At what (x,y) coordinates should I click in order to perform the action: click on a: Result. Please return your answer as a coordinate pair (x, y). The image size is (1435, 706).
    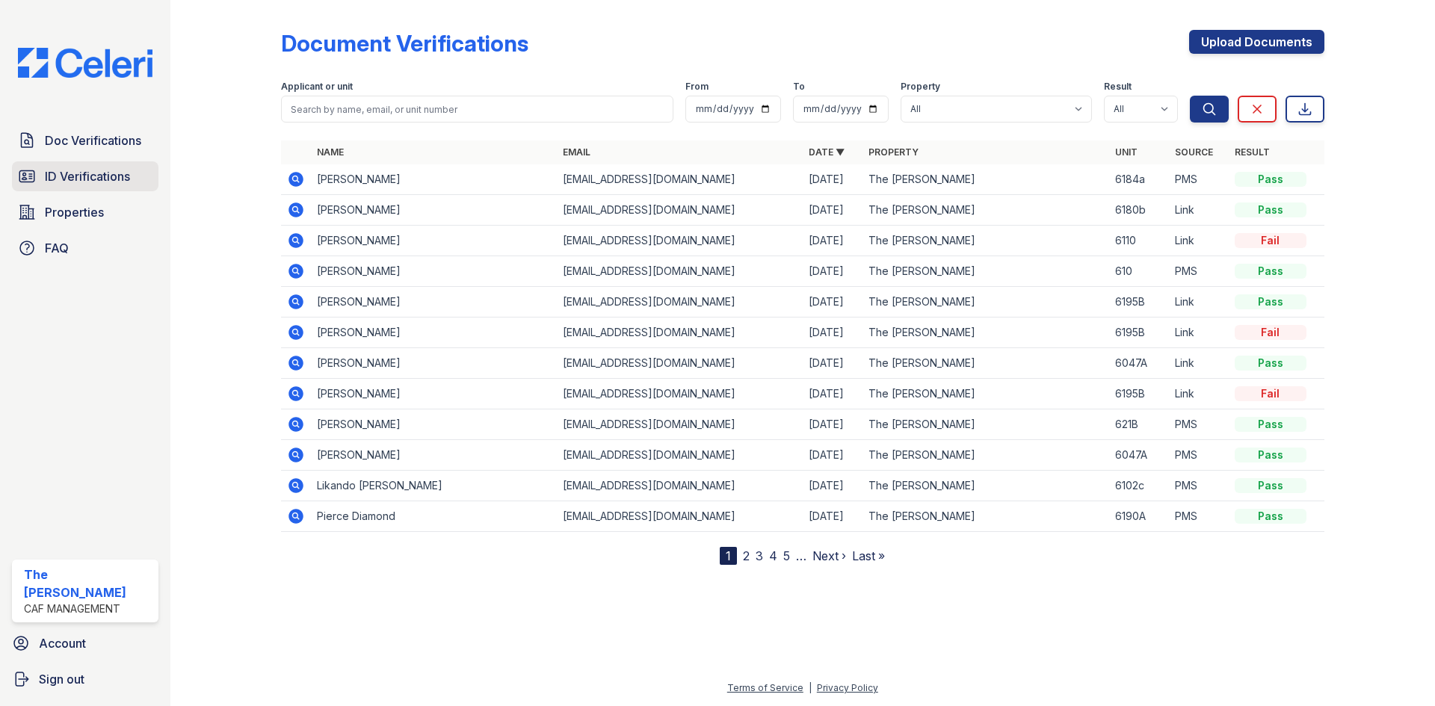
    Looking at the image, I should click on (1252, 152).